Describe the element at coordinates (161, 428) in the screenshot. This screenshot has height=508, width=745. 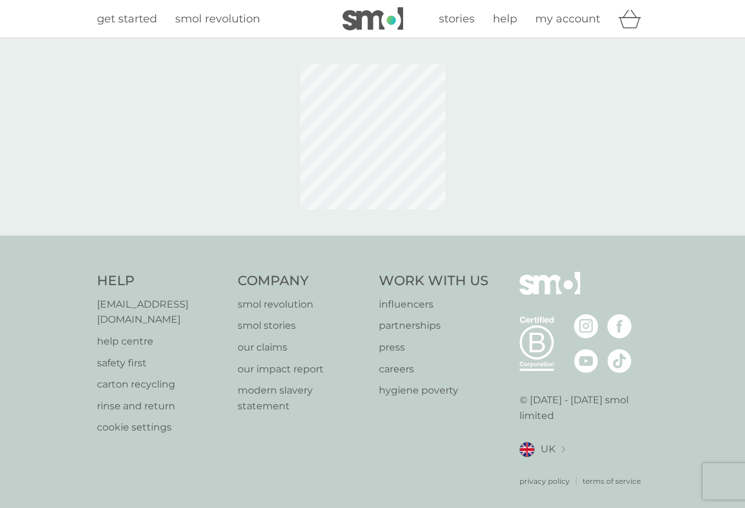
I see `p: cookie settings` at that location.